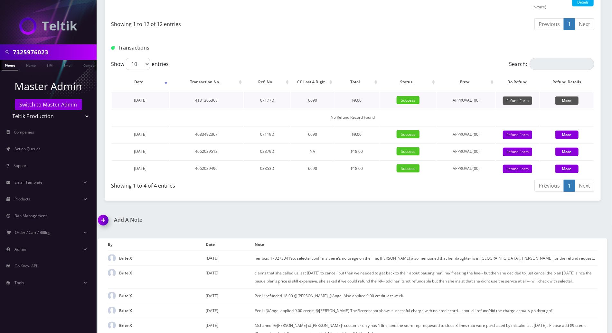 The width and height of the screenshot is (612, 333). Describe the element at coordinates (113, 48) in the screenshot. I see `img: Transactions` at that location.